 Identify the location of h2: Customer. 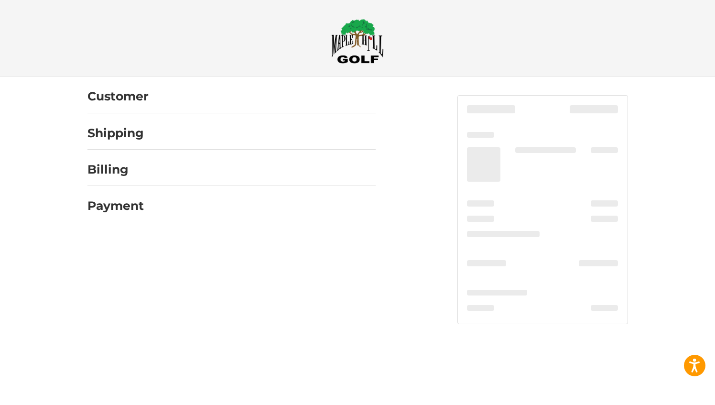
(118, 96).